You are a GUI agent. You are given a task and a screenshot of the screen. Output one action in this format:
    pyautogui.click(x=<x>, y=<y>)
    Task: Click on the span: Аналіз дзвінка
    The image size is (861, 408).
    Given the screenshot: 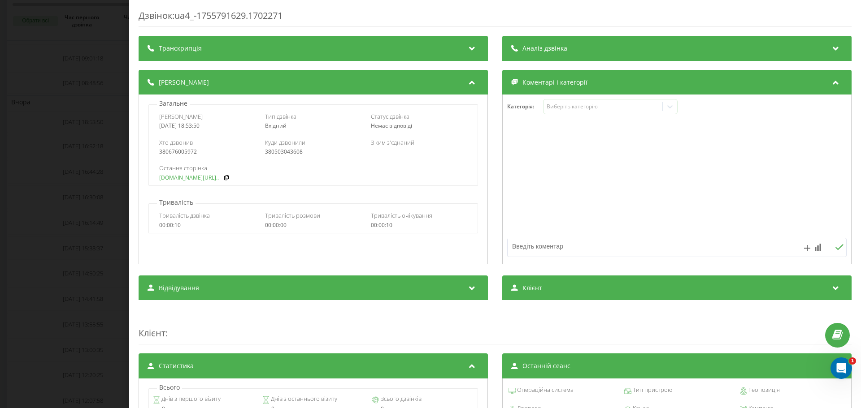 What is the action you would take?
    pyautogui.click(x=545, y=48)
    